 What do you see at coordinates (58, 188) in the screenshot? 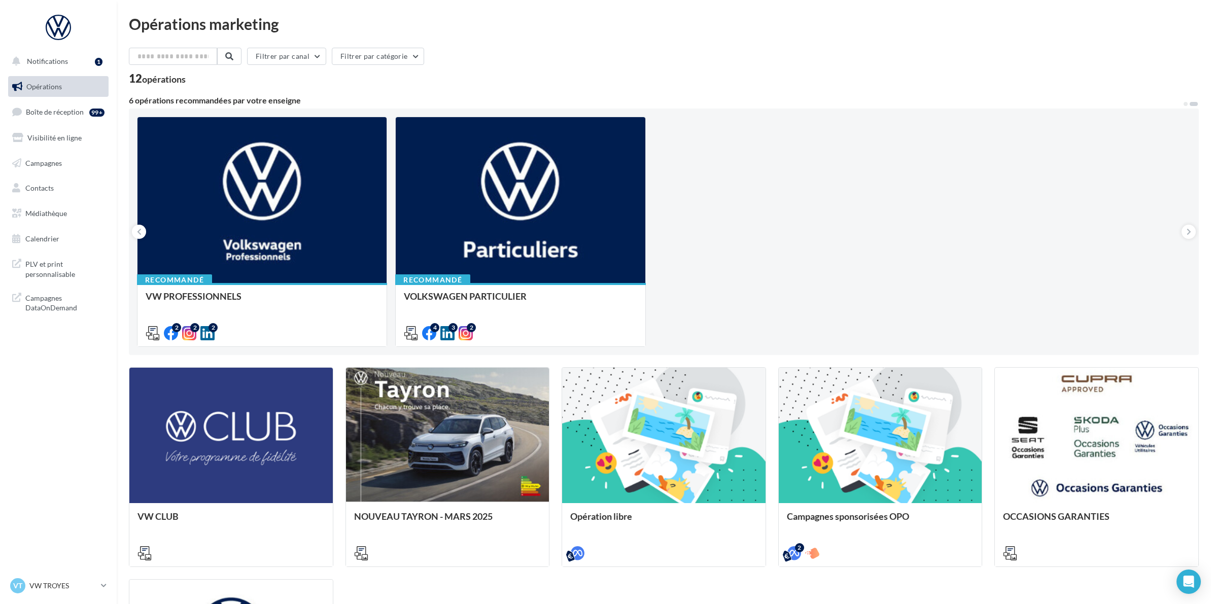
I see `a: Contacts` at bounding box center [58, 188].